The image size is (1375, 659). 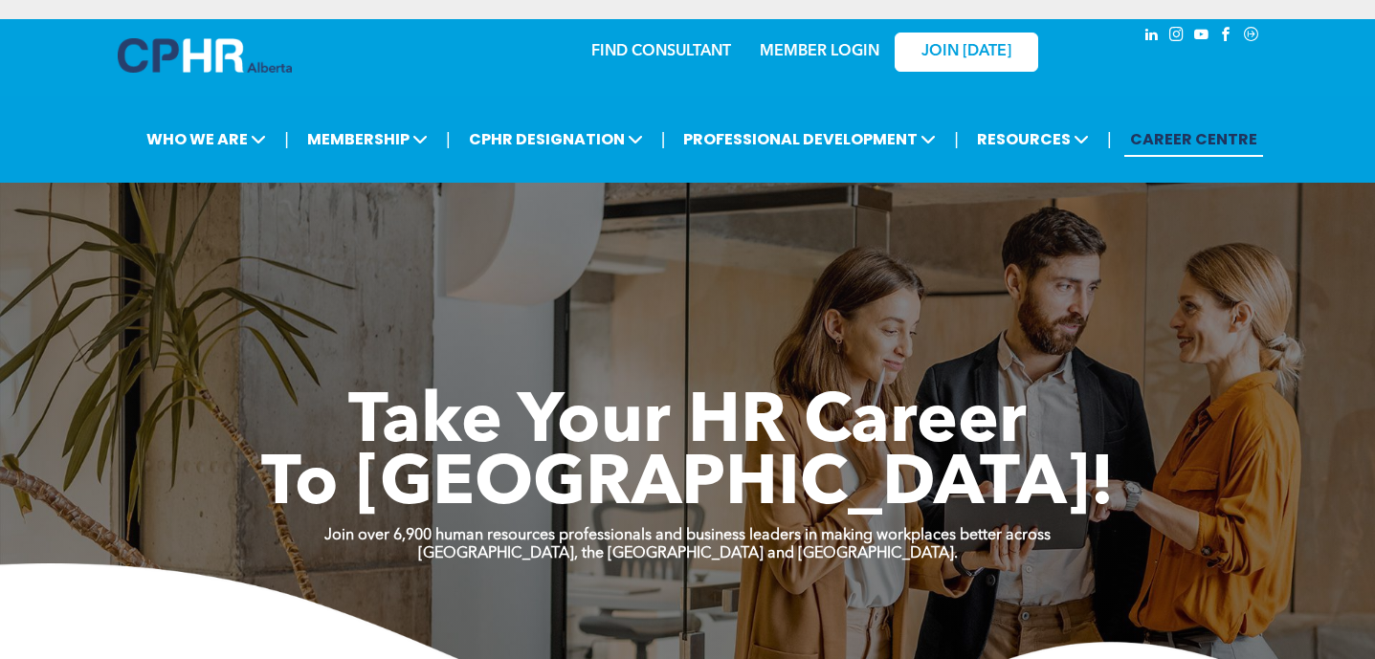 What do you see at coordinates (819, 52) in the screenshot?
I see `a: MEMBER LOGIN` at bounding box center [819, 52].